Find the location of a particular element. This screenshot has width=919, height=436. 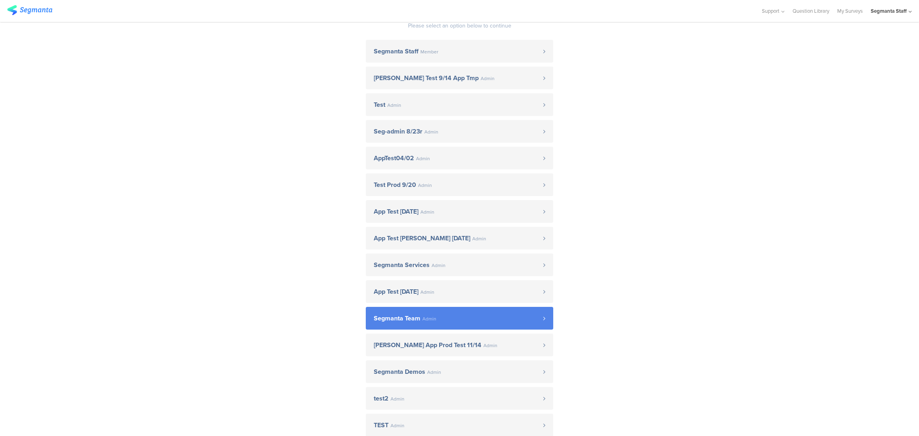

span: Segmanta Staff is located at coordinates (396, 51).